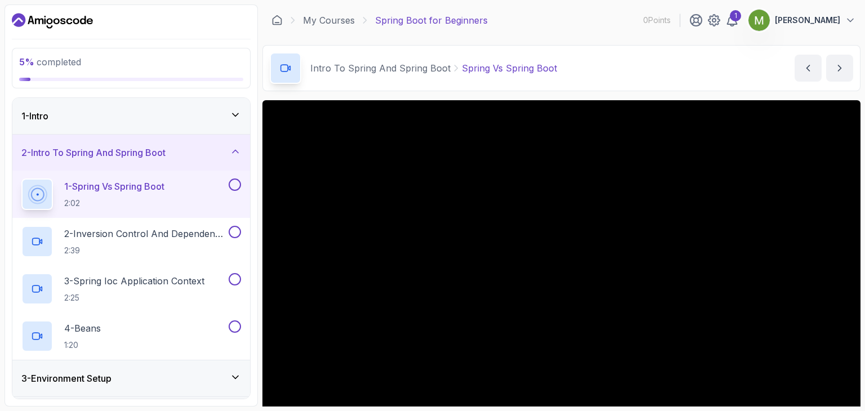  What do you see at coordinates (732, 20) in the screenshot?
I see `a: 1` at bounding box center [732, 20].